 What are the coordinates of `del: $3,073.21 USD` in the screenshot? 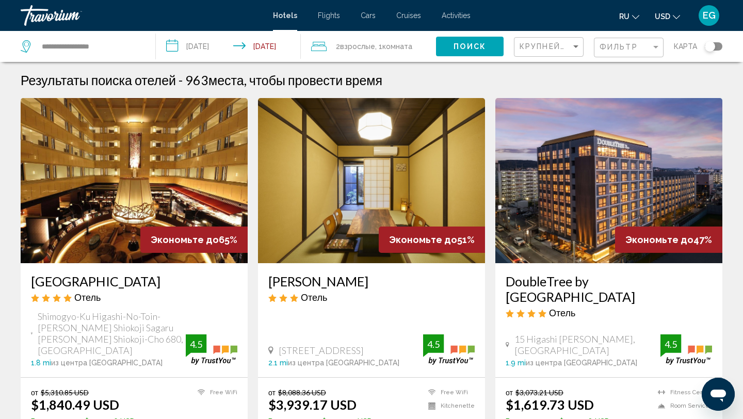 It's located at (540, 392).